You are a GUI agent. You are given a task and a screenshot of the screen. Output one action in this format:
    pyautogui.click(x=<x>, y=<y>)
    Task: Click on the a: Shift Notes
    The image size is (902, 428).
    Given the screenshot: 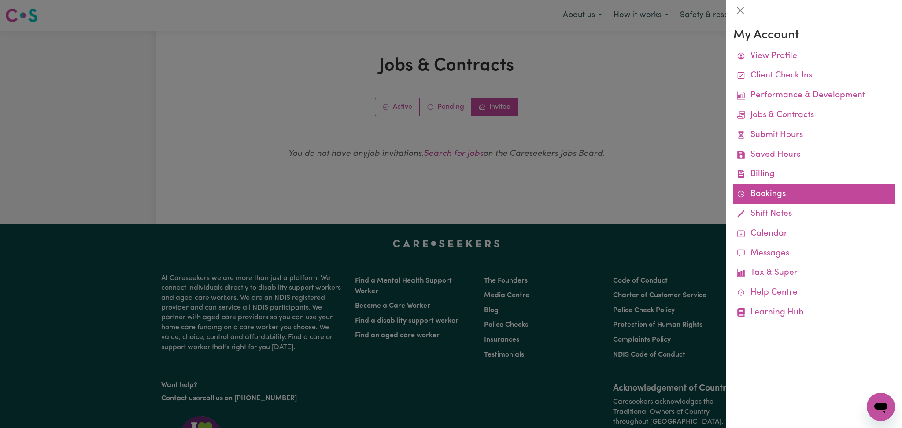 What is the action you would take?
    pyautogui.click(x=814, y=214)
    